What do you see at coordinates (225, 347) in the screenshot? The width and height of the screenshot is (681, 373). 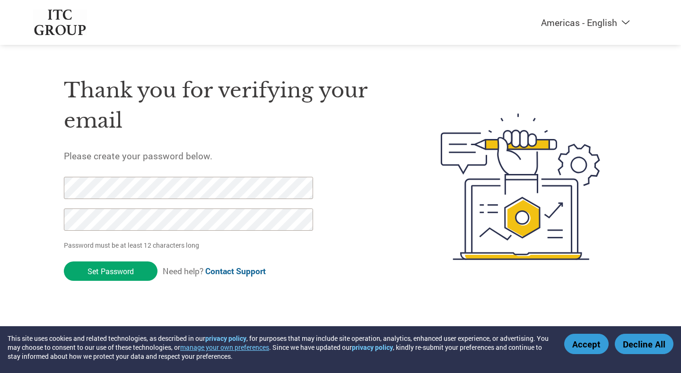 I see `button: manage your own preferences` at bounding box center [225, 347].